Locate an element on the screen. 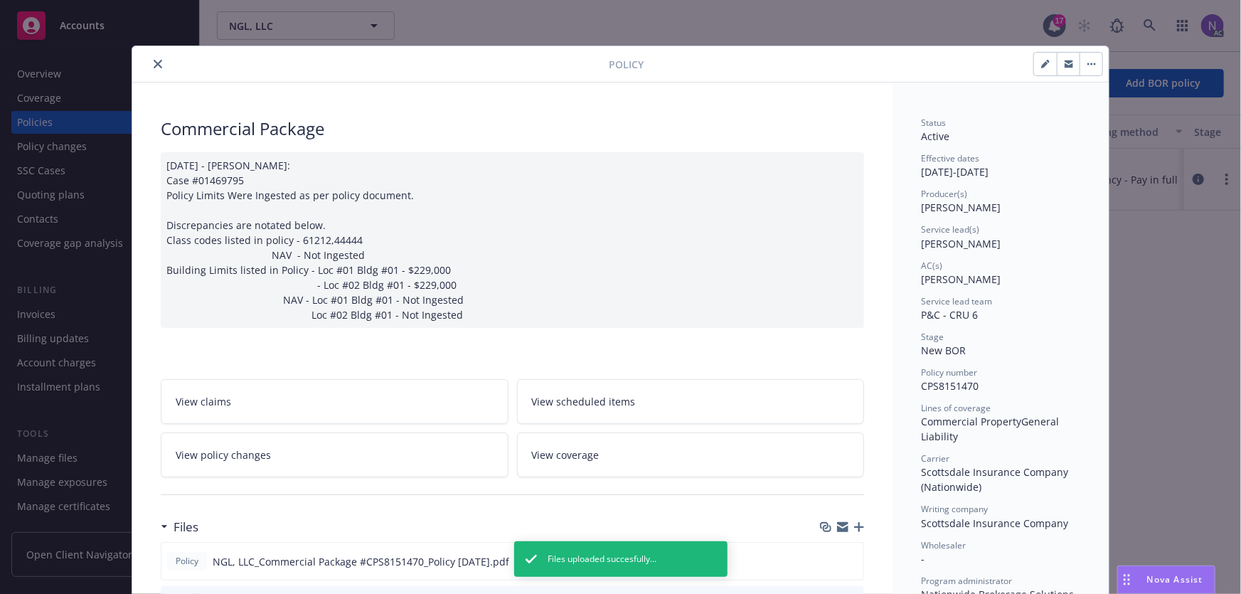 Image resolution: width=1241 pixels, height=594 pixels. span: Service lead team is located at coordinates (956, 301).